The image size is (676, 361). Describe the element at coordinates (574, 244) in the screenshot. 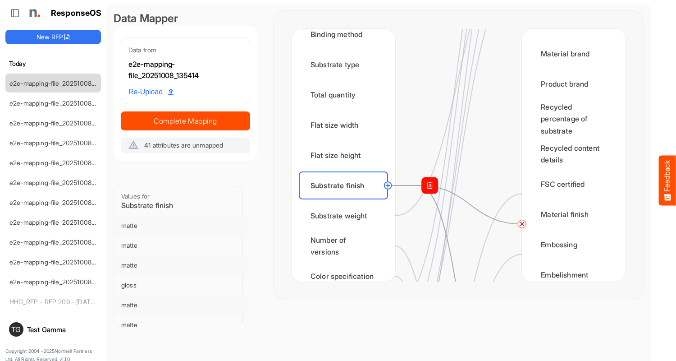

I see `div: Embossing` at that location.